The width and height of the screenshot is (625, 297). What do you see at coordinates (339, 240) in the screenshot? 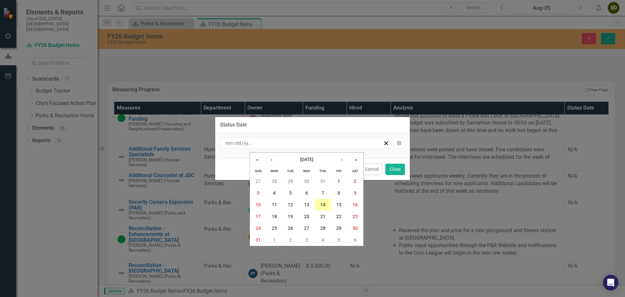
I see `button: September 5, 2025` at bounding box center [339, 240].